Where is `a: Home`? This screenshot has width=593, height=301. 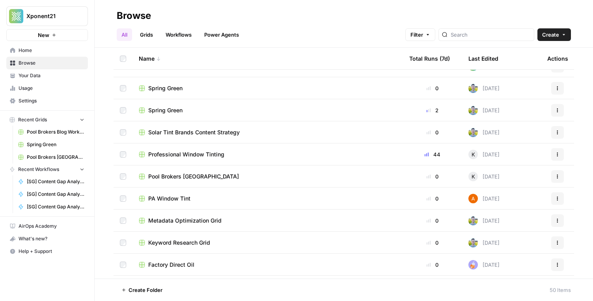
a: Home is located at coordinates (47, 50).